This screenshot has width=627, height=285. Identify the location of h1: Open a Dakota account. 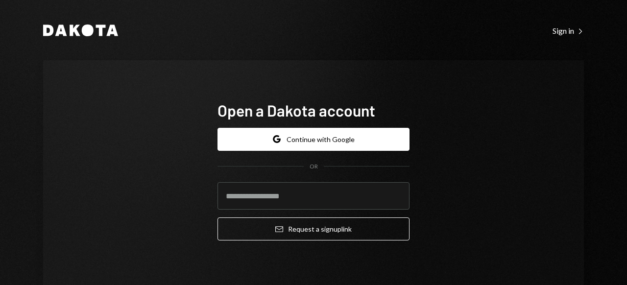
(314, 110).